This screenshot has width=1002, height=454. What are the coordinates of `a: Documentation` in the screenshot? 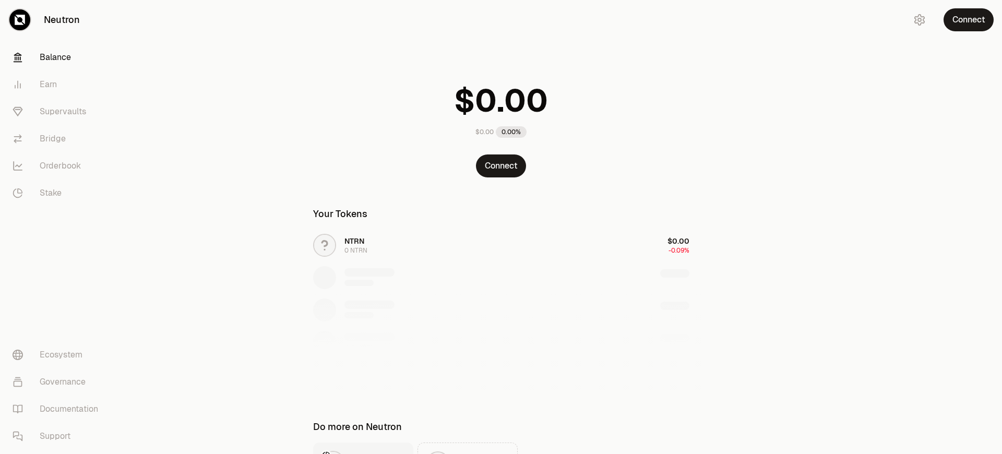 It's located at (58, 409).